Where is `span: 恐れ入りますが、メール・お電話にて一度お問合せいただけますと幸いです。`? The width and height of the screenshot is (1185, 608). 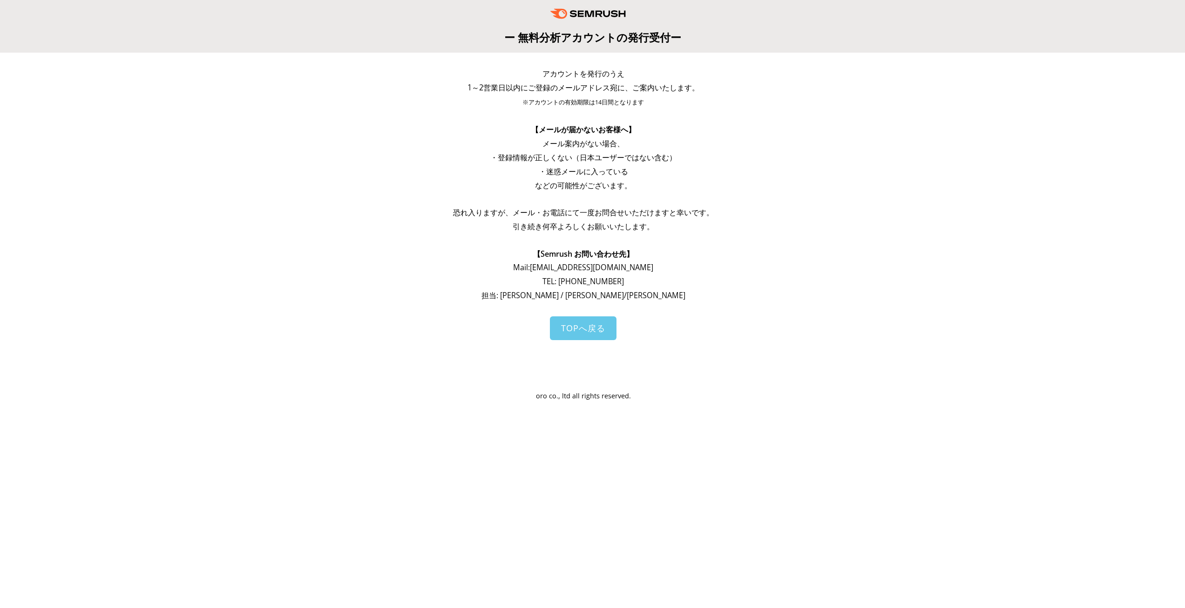 span: 恐れ入りますが、メール・お電話にて一度お問合せいただけますと幸いです。 is located at coordinates (584, 212).